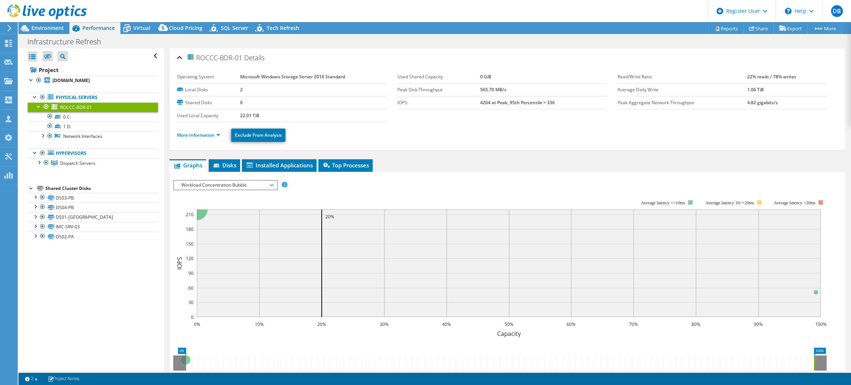 The width and height of the screenshot is (851, 385). I want to click on b: 4264 at Peak, 95th Percentile = 336, so click(517, 102).